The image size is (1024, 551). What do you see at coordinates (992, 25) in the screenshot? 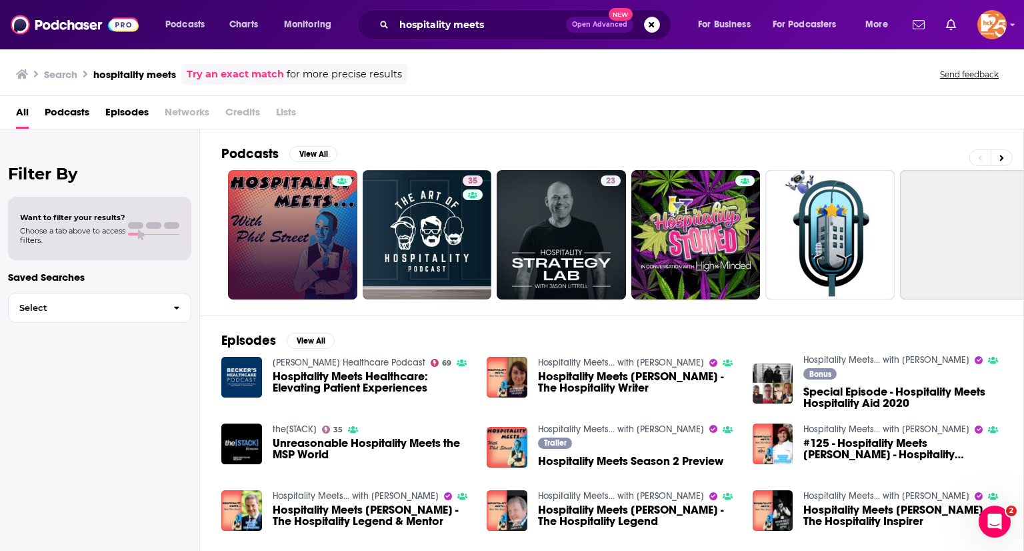
I see `img: User Profile` at bounding box center [992, 25].